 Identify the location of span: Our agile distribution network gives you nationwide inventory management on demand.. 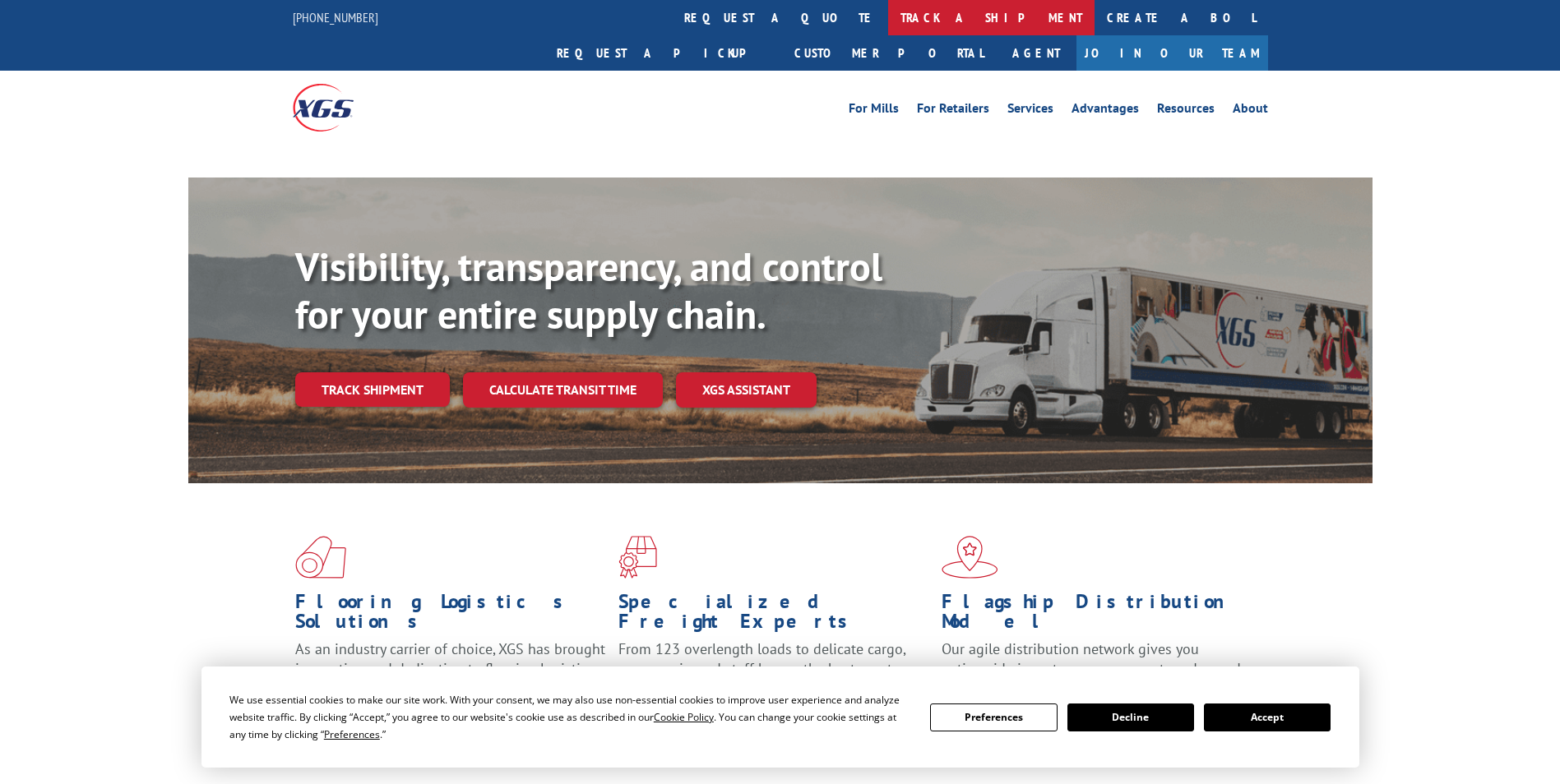
(1093, 658).